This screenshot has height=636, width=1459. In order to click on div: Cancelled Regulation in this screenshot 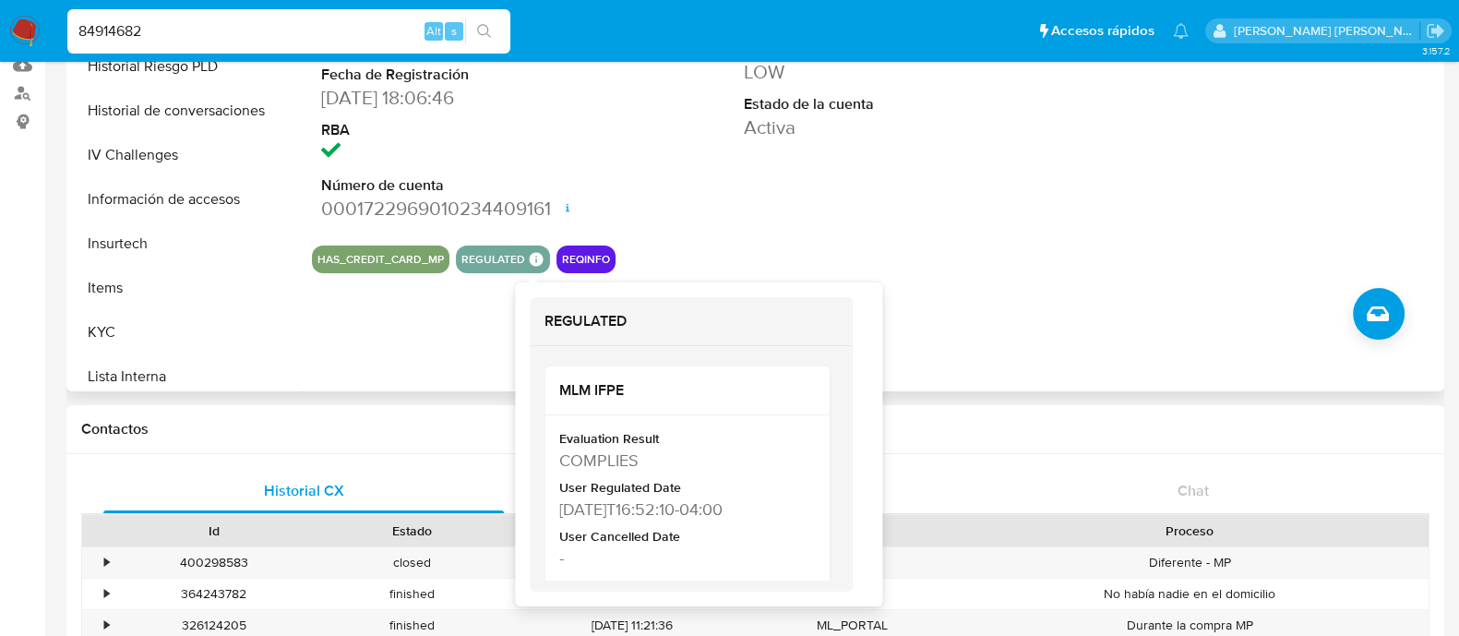, I will do `click(685, 586)`.